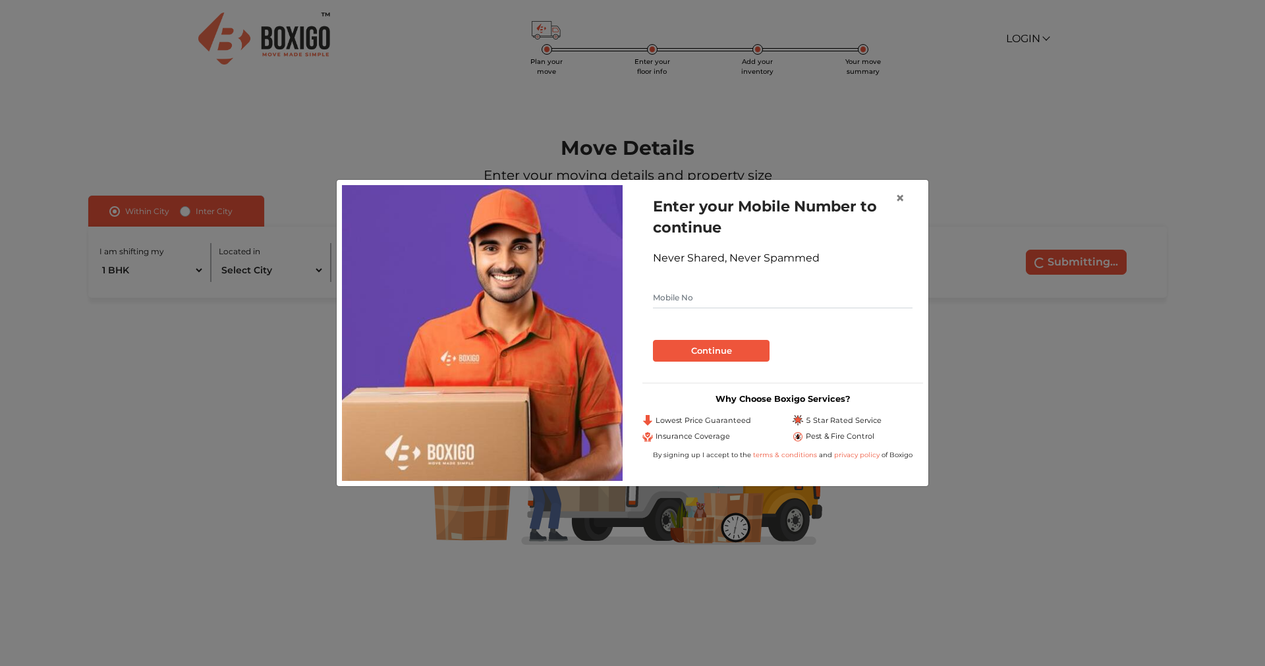  I want to click on span: 5 Star Rated Service, so click(844, 420).